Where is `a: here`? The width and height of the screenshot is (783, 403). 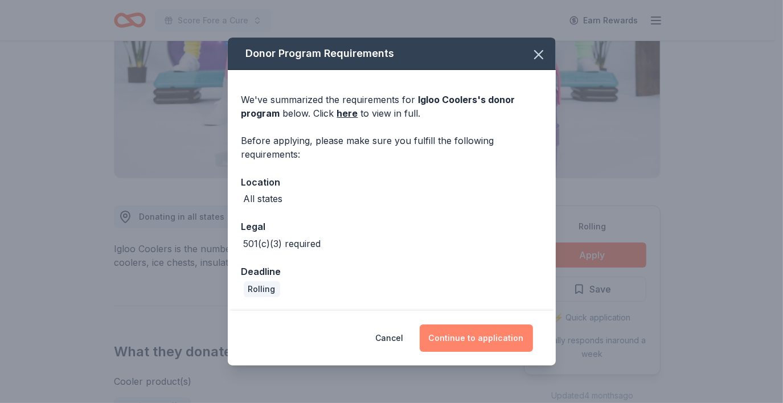
a: here is located at coordinates (347, 113).